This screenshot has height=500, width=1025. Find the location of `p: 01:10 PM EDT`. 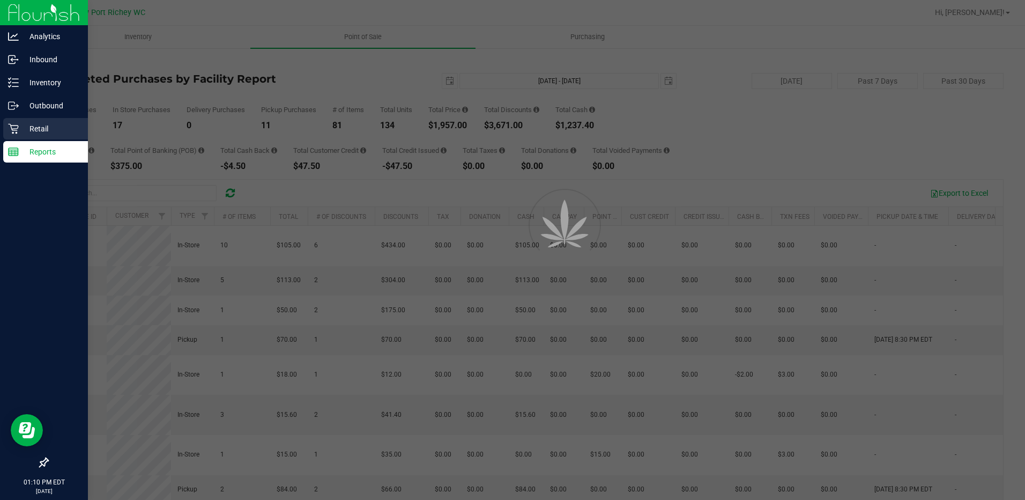

p: 01:10 PM EDT is located at coordinates (44, 482).